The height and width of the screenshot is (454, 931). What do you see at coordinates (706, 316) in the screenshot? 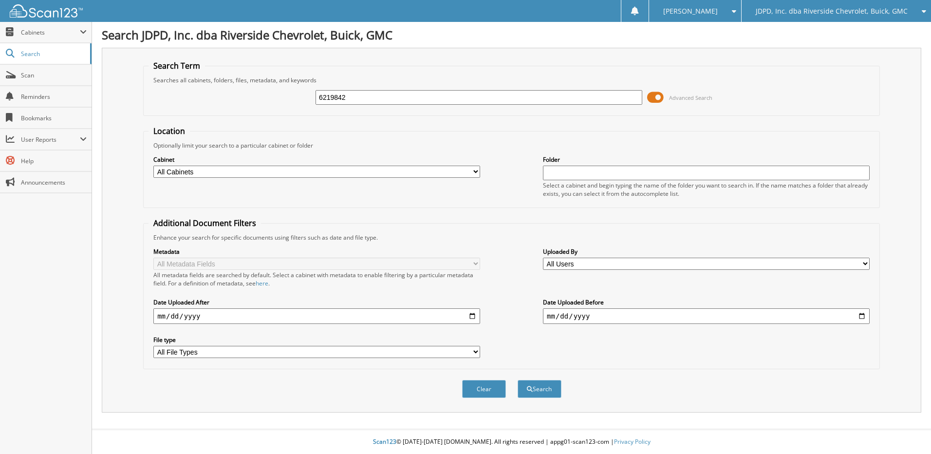
I see `input: end` at bounding box center [706, 316].